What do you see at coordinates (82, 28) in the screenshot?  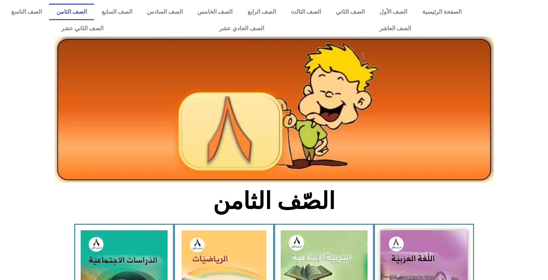 I see `a: الصف الثاني عشر` at bounding box center [82, 28].